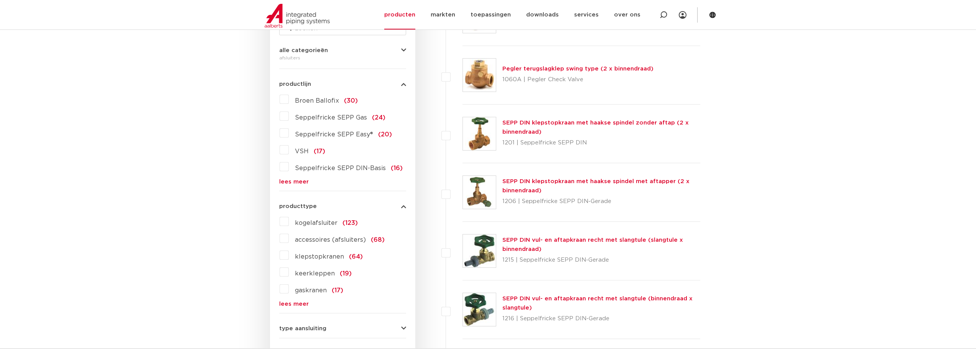 The image size is (976, 349). I want to click on img: Thumbnail for SEPP DIN klepstopkraan met haakse spindel zonder aftap (2 x binnendraad), so click(480, 134).